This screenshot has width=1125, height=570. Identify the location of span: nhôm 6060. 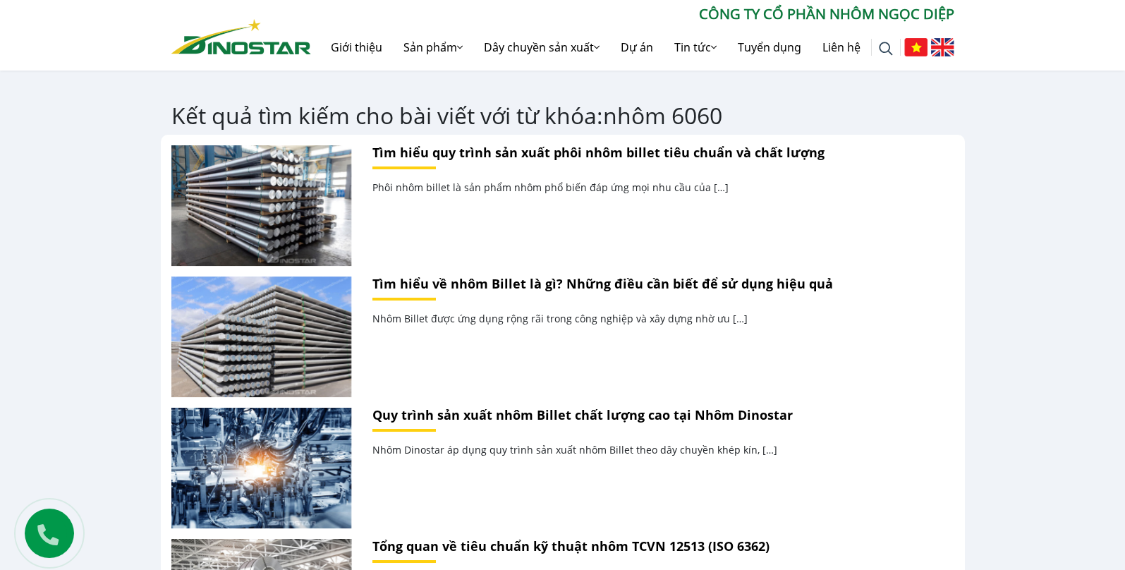
(662, 115).